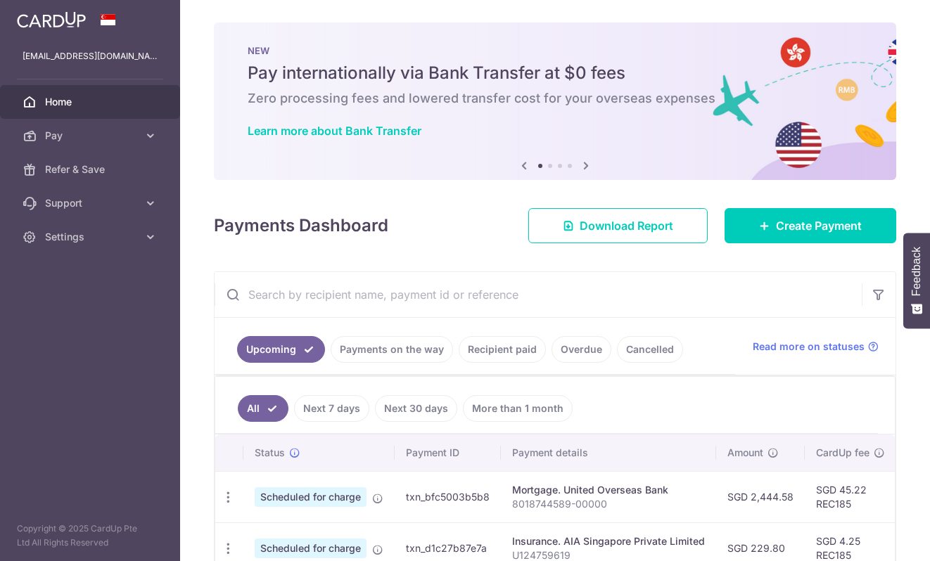  I want to click on a: Next 30 days, so click(416, 409).